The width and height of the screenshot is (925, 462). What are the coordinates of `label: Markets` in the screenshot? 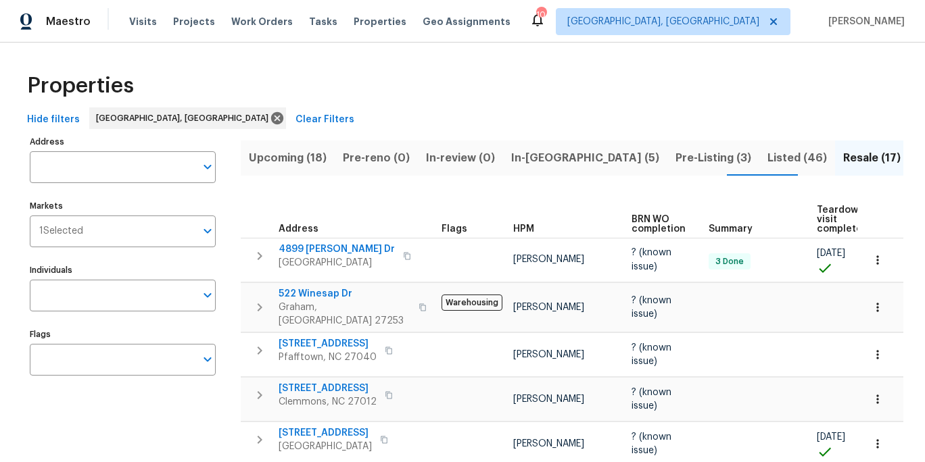 It's located at (122, 206).